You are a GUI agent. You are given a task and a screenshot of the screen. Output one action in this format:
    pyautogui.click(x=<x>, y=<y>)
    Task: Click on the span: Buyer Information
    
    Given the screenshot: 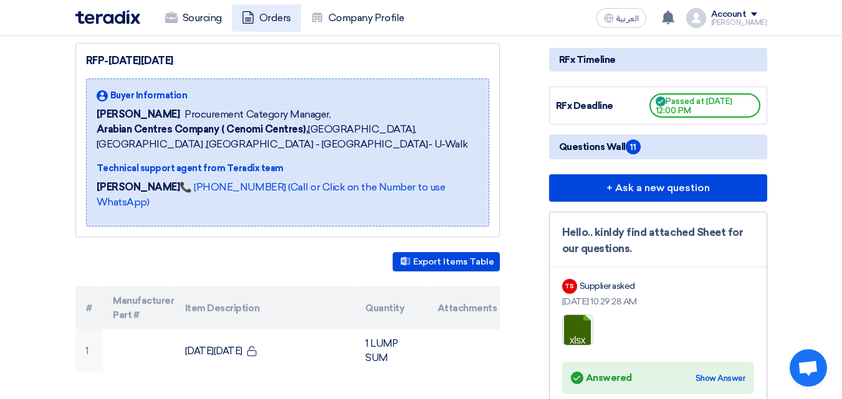 What is the action you would take?
    pyautogui.click(x=149, y=95)
    